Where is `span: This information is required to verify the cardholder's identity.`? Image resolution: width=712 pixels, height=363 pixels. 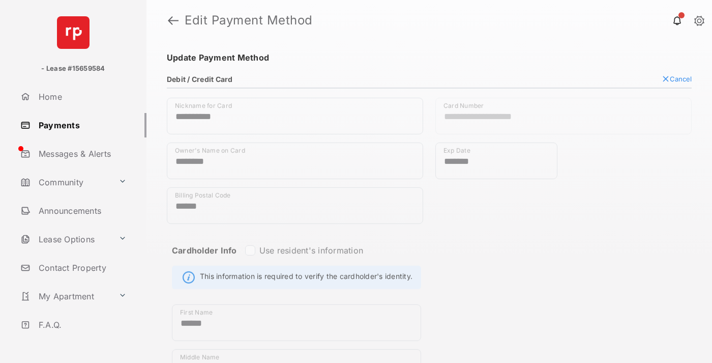 span: This information is required to verify the cardholder's identity. is located at coordinates (306, 277).